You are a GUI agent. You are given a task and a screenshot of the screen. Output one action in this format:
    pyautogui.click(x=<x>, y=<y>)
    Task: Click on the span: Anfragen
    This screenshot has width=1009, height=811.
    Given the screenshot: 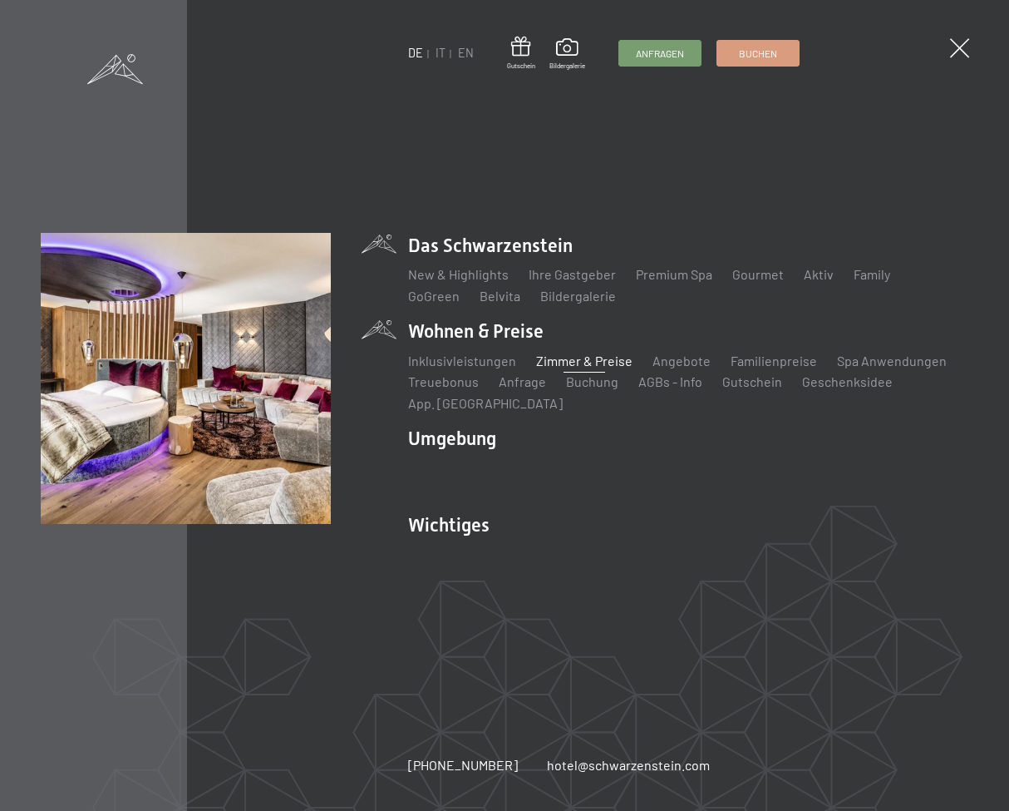 What is the action you would take?
    pyautogui.click(x=660, y=53)
    